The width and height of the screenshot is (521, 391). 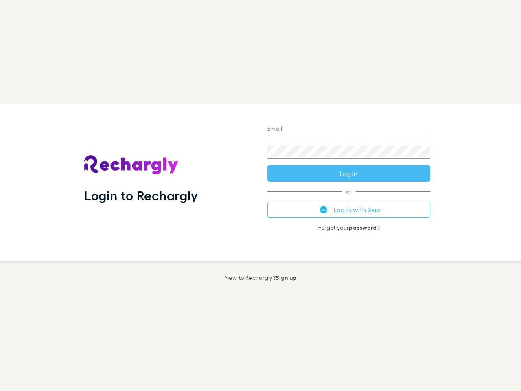 What do you see at coordinates (349, 210) in the screenshot?
I see `button: Log in with Xero` at bounding box center [349, 210].